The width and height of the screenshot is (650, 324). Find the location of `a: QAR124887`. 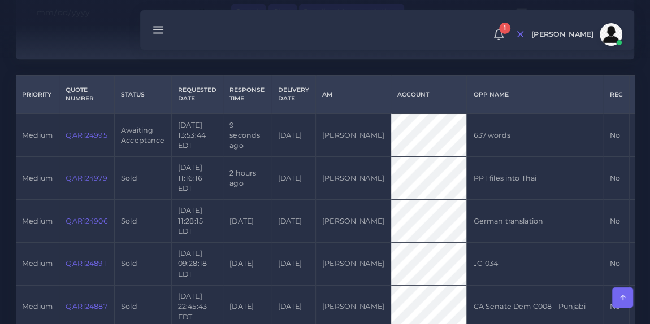

a: QAR124887 is located at coordinates (86, 306).